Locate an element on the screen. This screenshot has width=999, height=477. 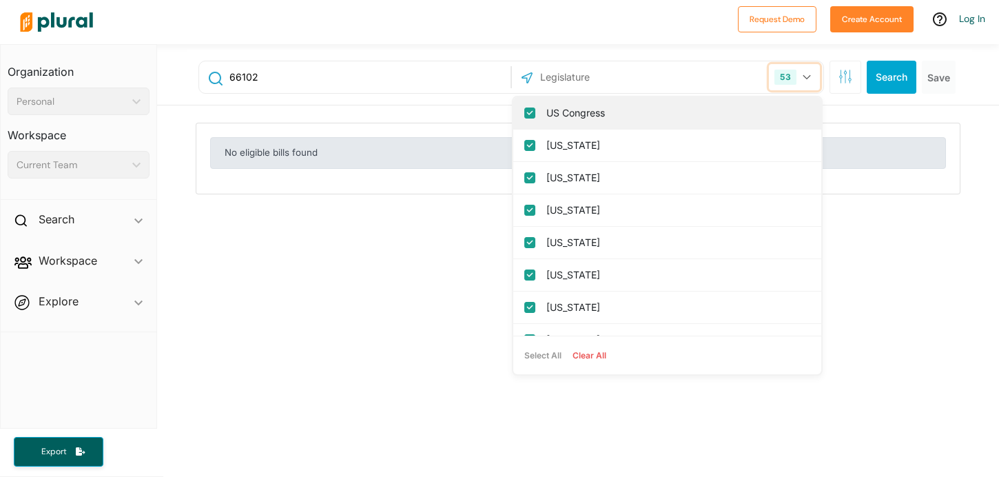
label: US Congress is located at coordinates (676, 113).